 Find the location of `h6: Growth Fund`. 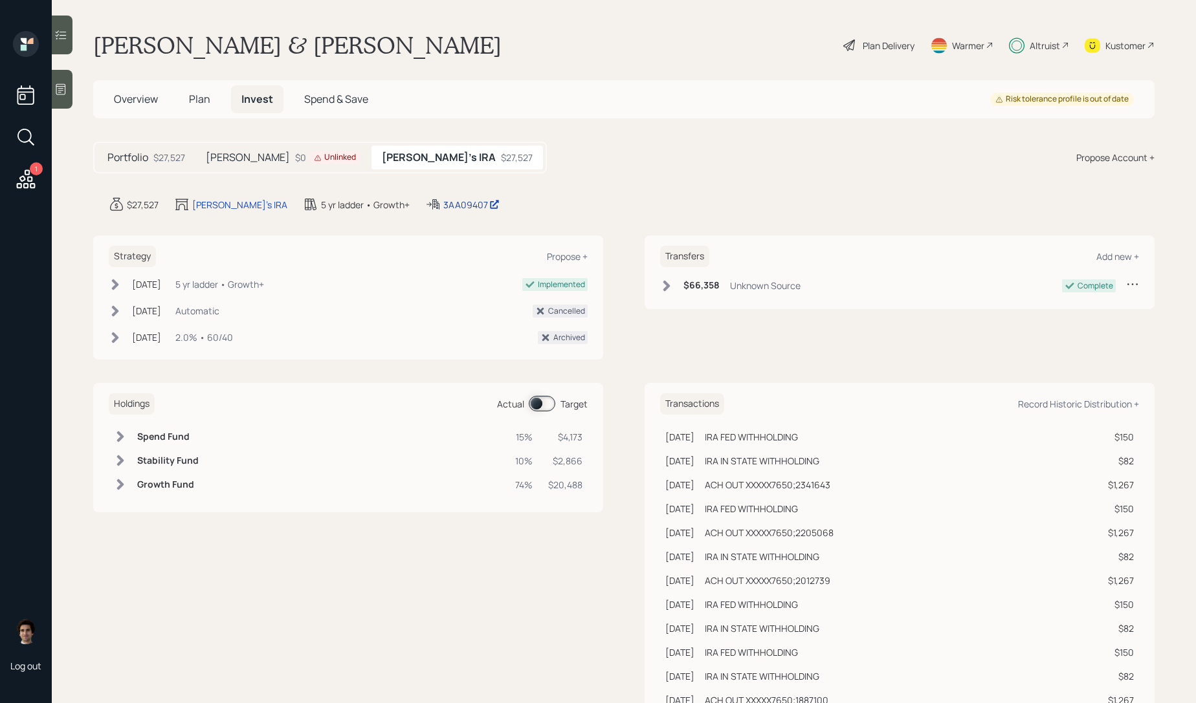

h6: Growth Fund is located at coordinates (168, 485).